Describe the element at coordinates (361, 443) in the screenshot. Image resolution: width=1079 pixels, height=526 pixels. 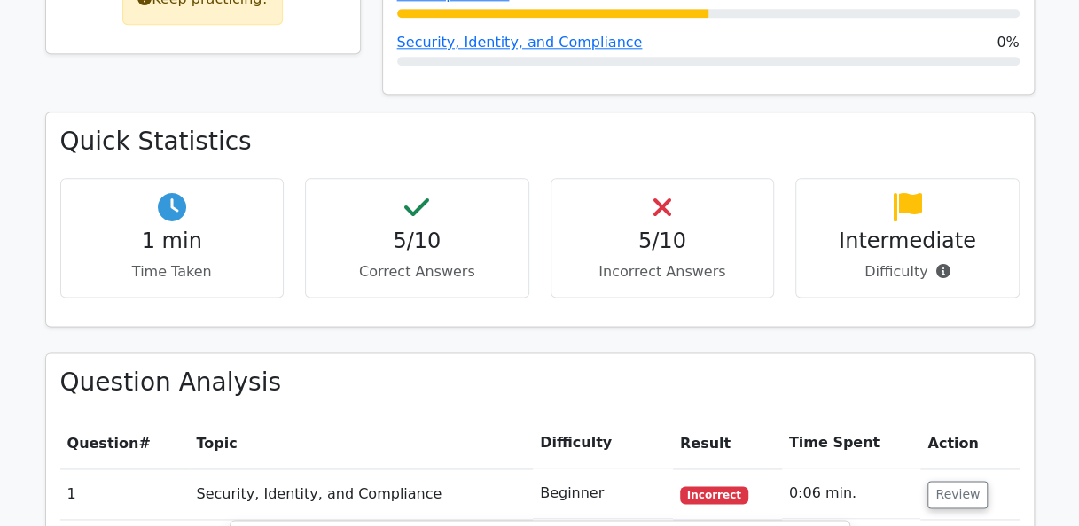
I see `th: Topic` at that location.